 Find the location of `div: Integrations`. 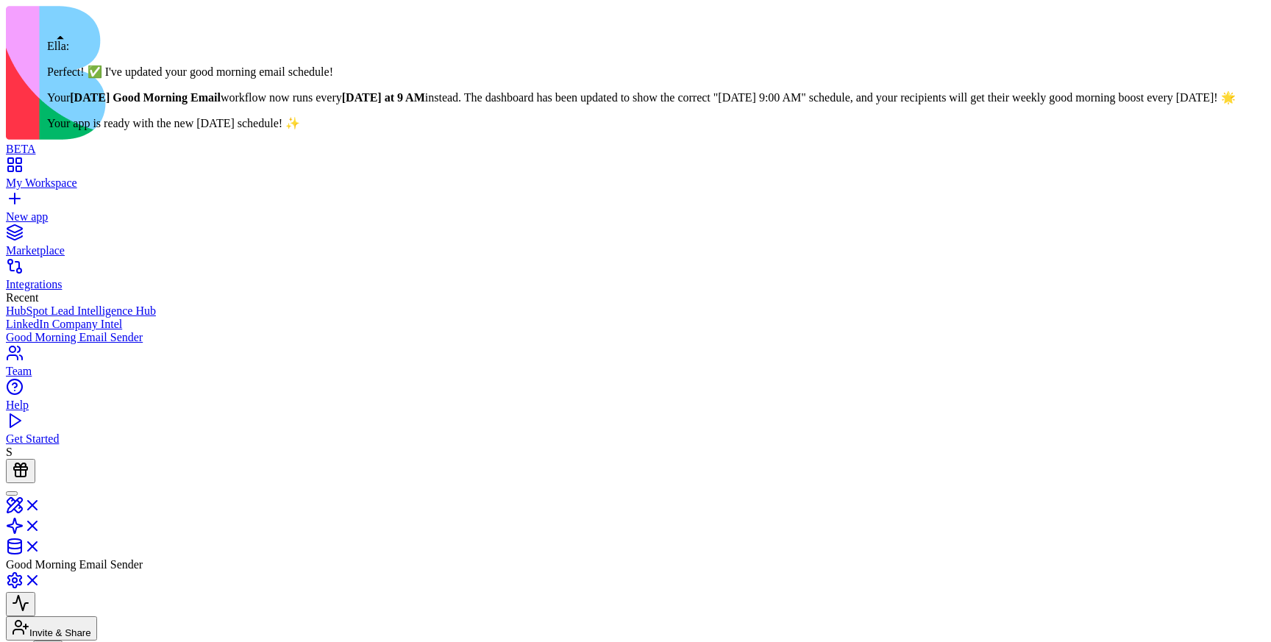

div: Integrations is located at coordinates (636, 285).